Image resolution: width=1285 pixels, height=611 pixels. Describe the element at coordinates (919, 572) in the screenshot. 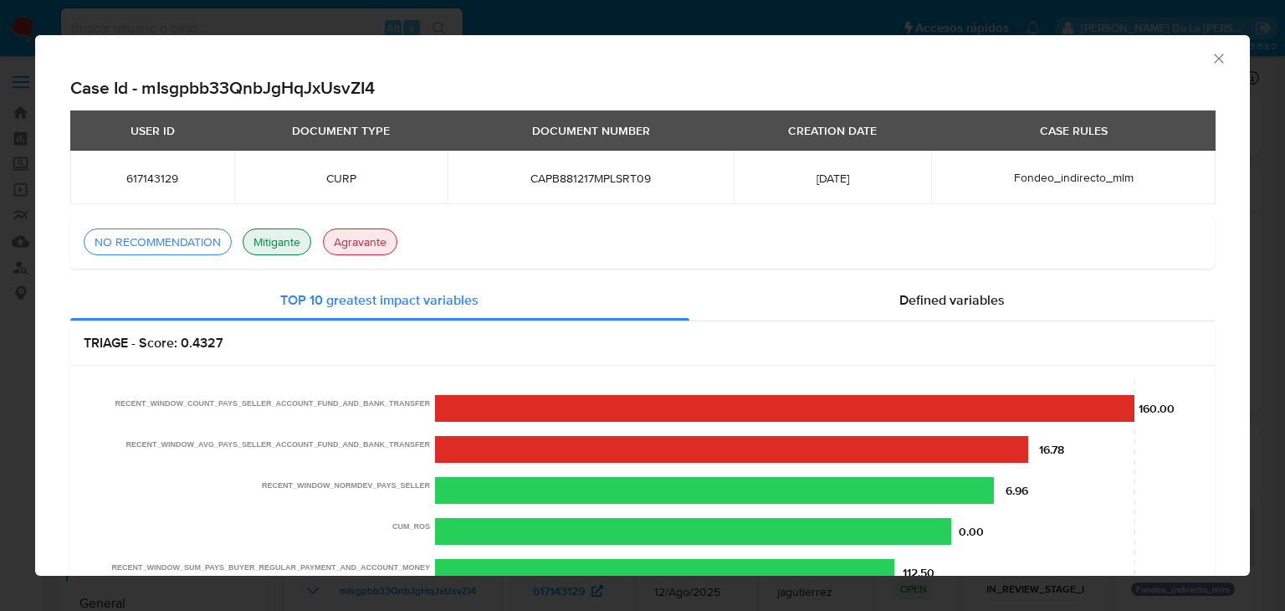

I see `text: 112.50` at that location.